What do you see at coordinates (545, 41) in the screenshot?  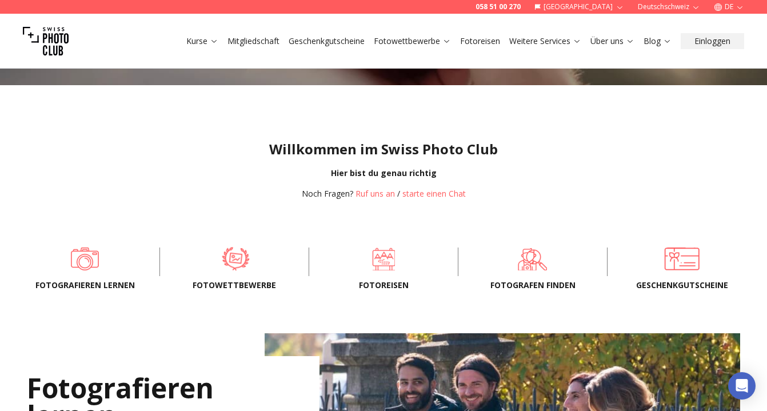 I see `a: Weitere Services` at bounding box center [545, 41].